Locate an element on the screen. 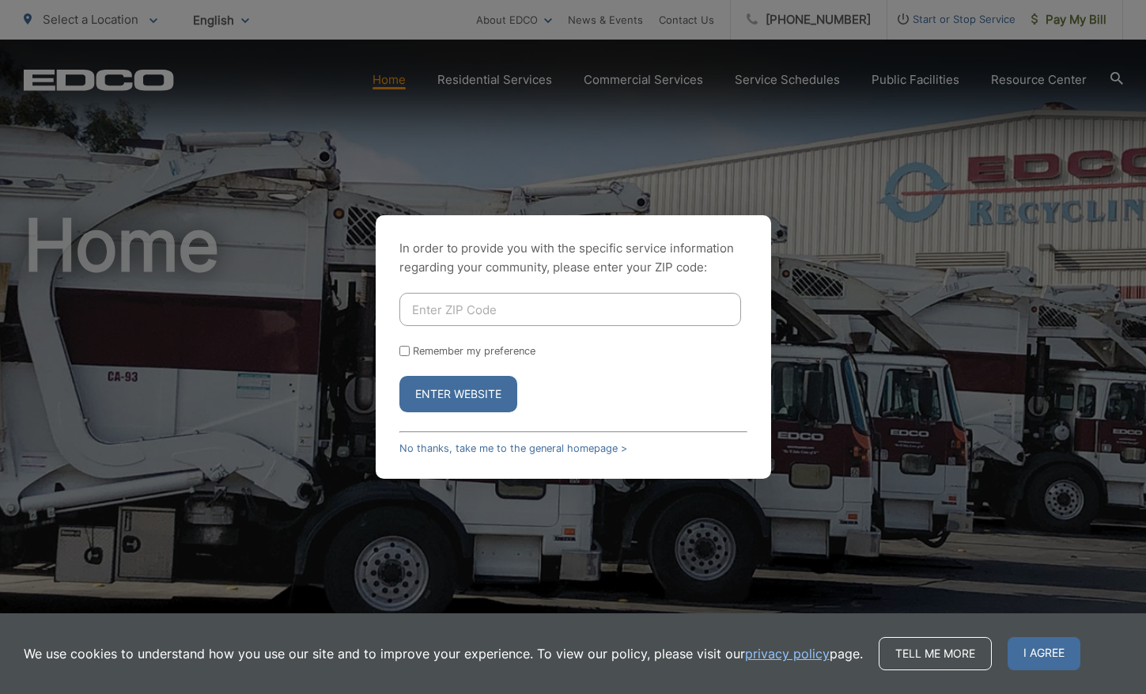 The width and height of the screenshot is (1146, 694). label: Remember my preference is located at coordinates (474, 350).